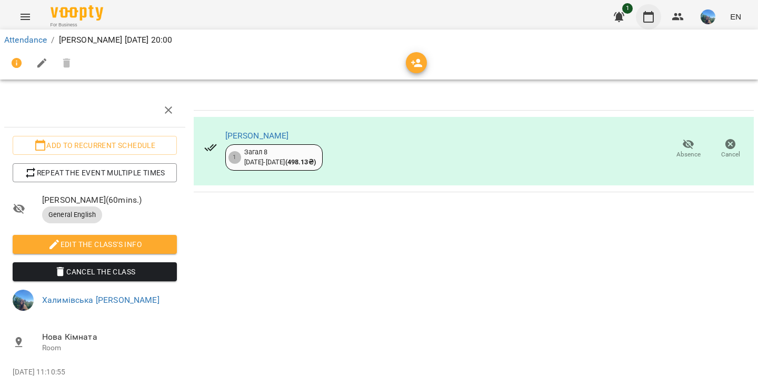 The height and width of the screenshot is (385, 758). I want to click on p: Room, so click(109, 348).